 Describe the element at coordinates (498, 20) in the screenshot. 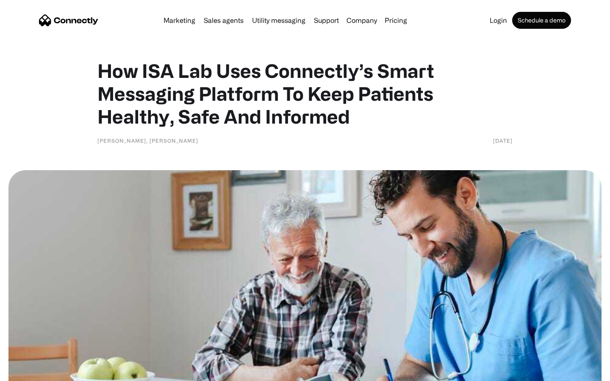

I see `a: Login` at that location.